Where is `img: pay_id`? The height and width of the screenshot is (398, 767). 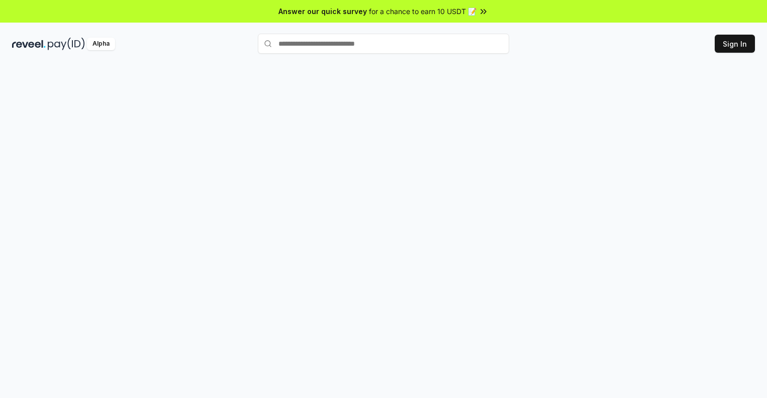
img: pay_id is located at coordinates (66, 44).